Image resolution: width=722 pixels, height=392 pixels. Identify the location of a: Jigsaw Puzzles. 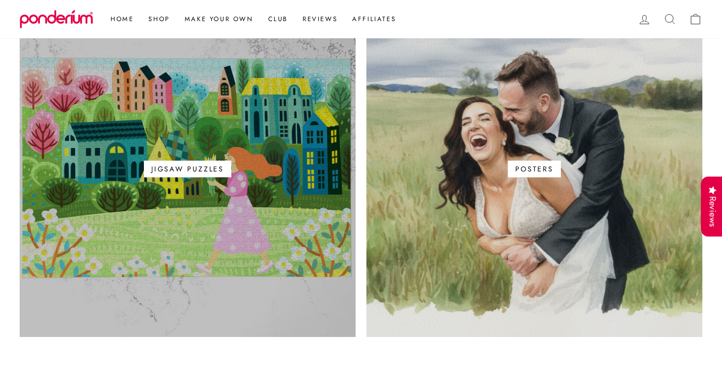
(188, 169).